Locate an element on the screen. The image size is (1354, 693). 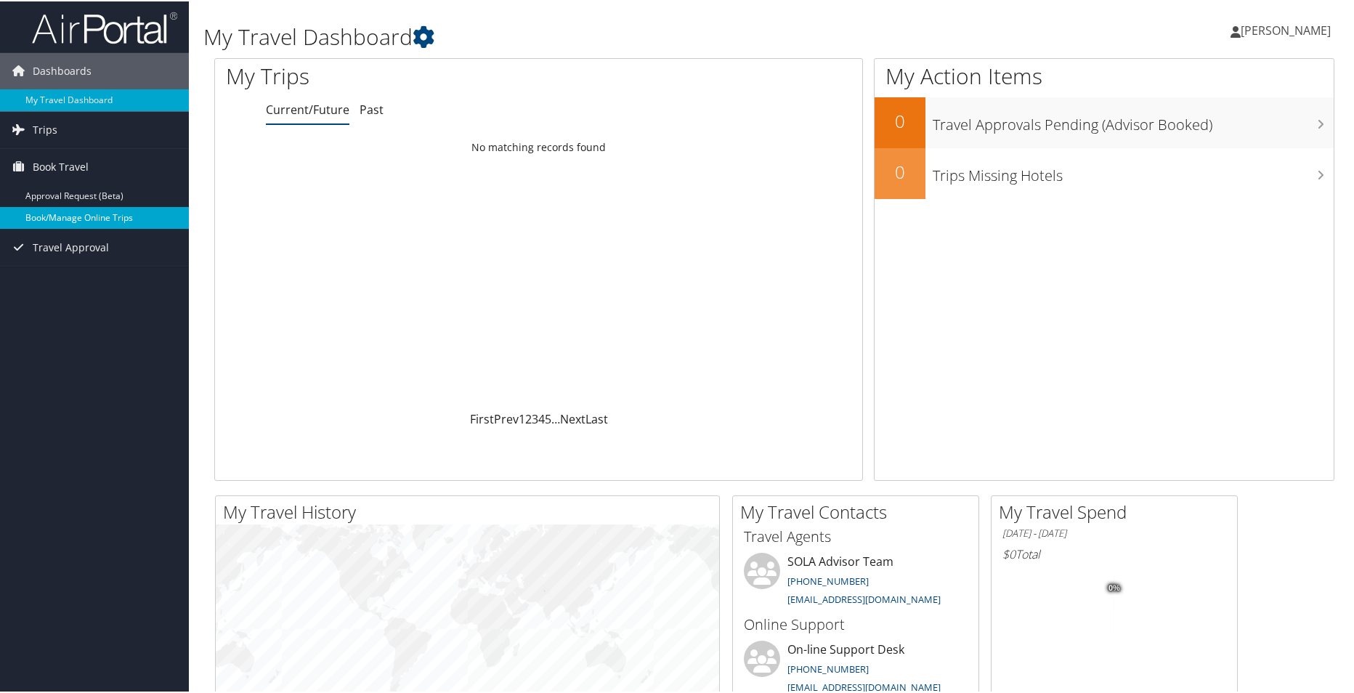
h1: My Action Items is located at coordinates (1104, 75).